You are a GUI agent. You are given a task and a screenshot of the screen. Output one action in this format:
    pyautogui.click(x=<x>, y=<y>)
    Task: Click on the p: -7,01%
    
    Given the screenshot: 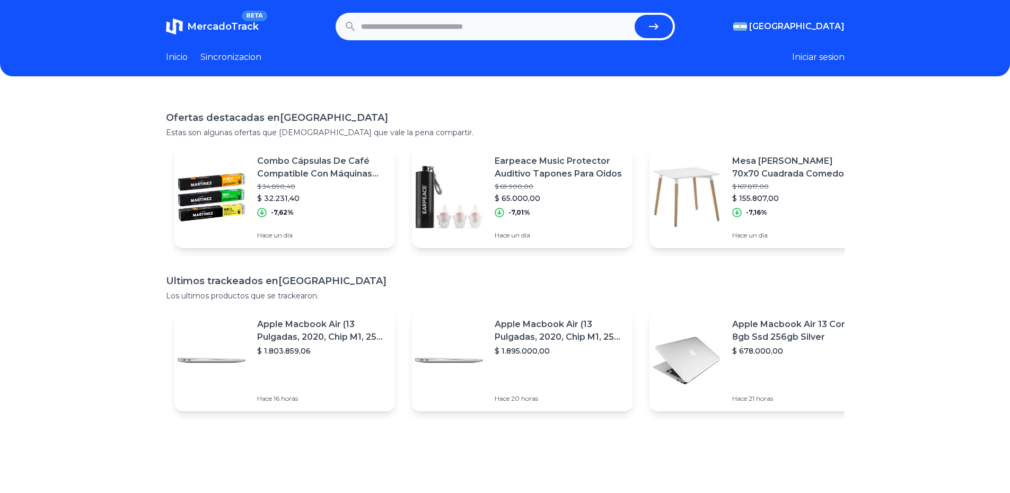 What is the action you would take?
    pyautogui.click(x=519, y=213)
    